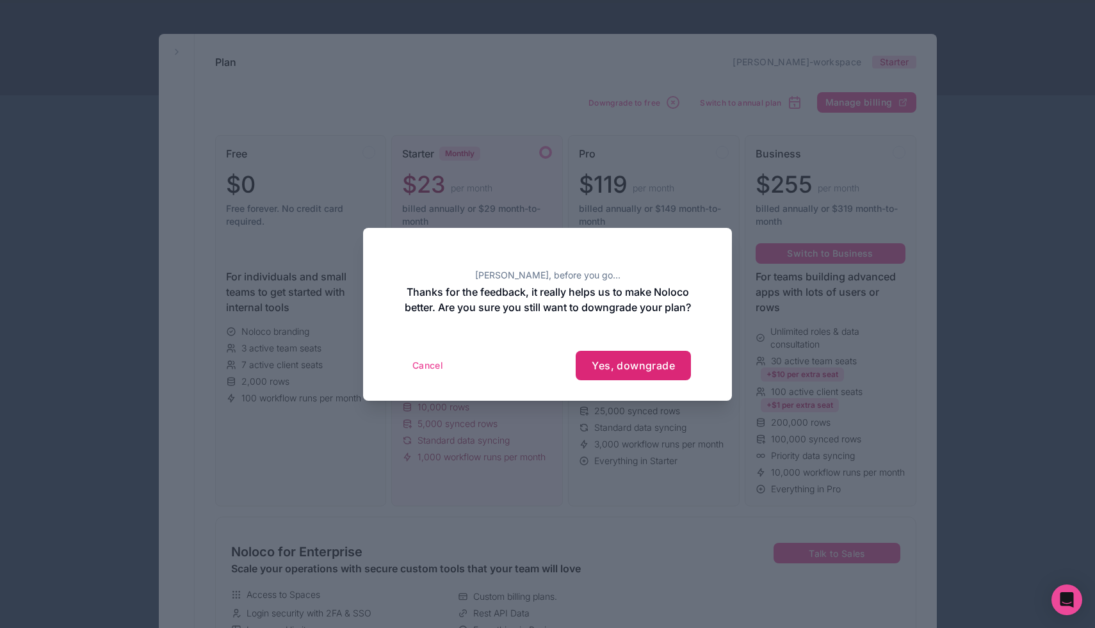  I want to click on div: Open Intercom Messenger, so click(1067, 600).